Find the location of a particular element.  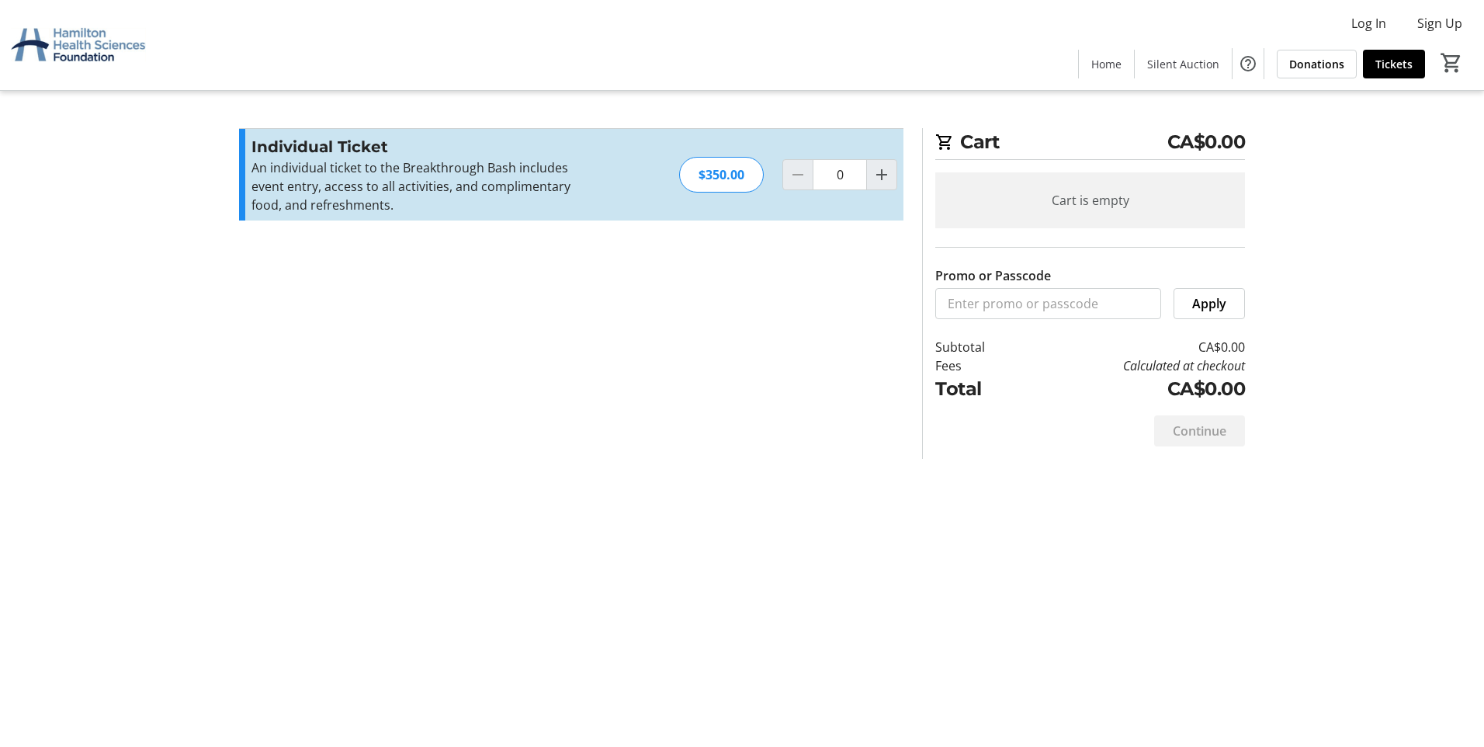

td: Subtotal is located at coordinates (980, 347).